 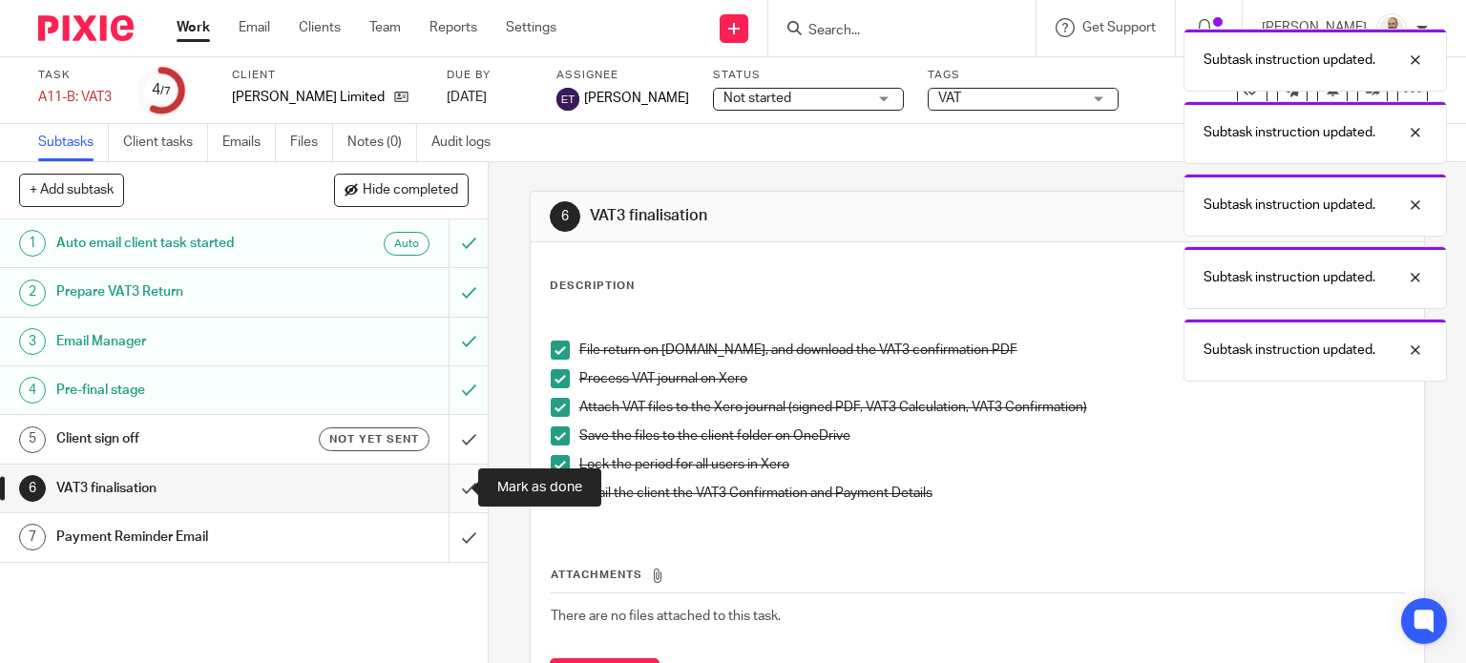 I want to click on span: Hide completed, so click(x=410, y=191).